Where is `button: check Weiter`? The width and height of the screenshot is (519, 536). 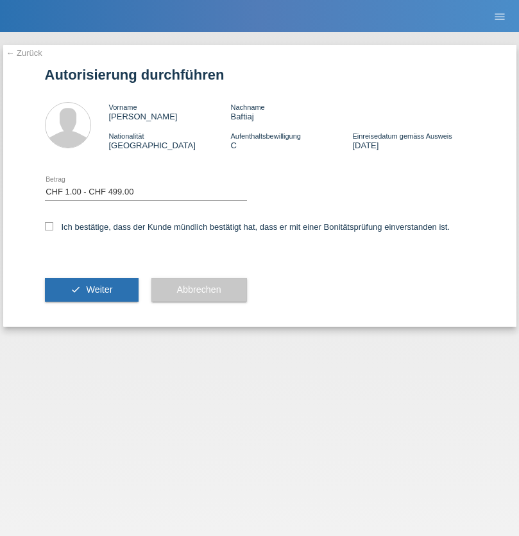 button: check Weiter is located at coordinates (92, 290).